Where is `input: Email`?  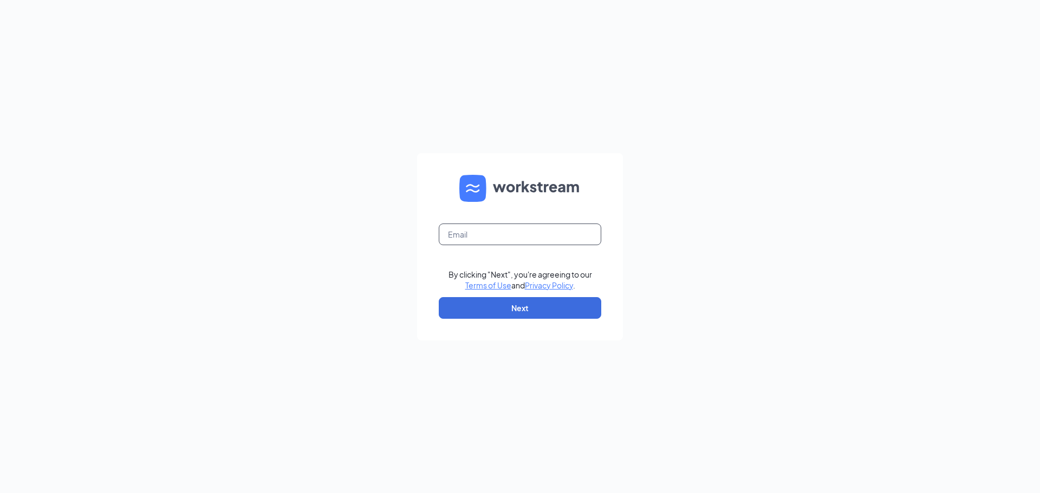 input: Email is located at coordinates (520, 235).